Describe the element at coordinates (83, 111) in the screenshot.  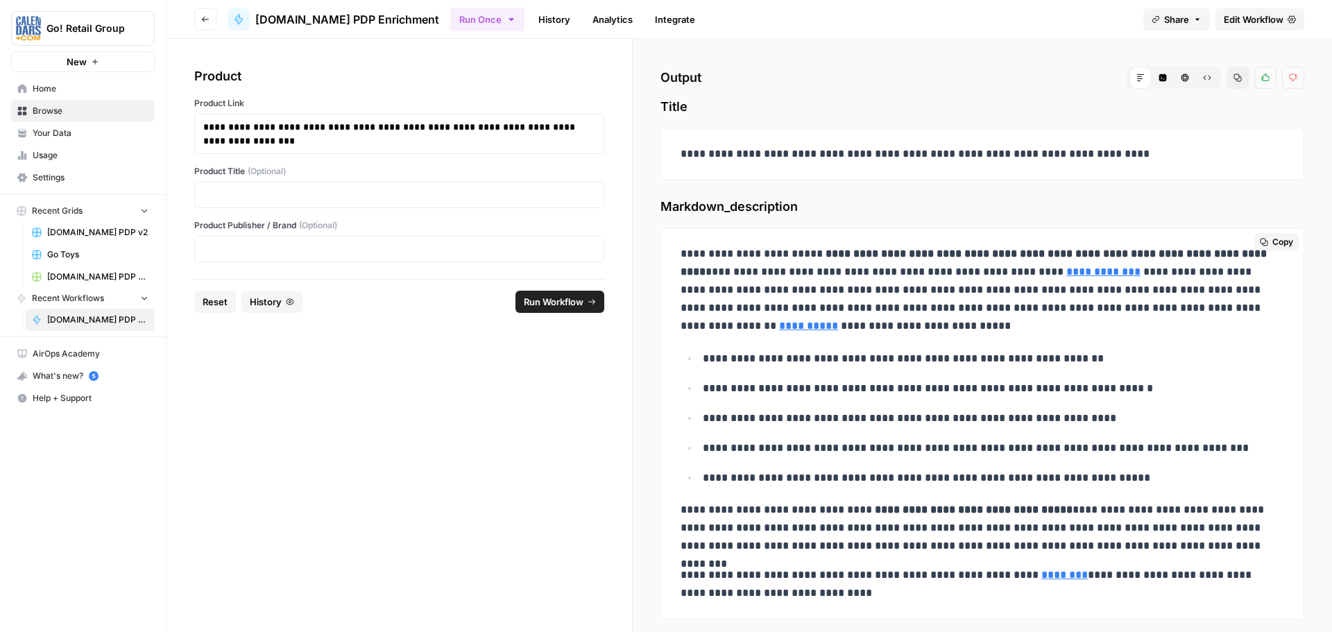
I see `a: Browse` at that location.